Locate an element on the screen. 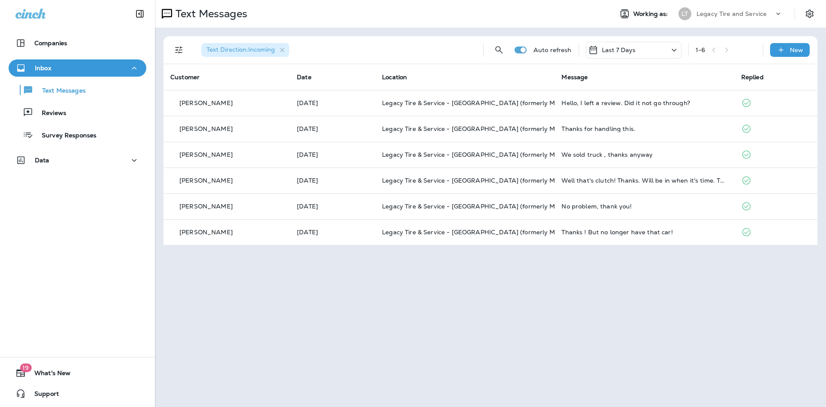 The image size is (826, 407). span: Text Direction : Incoming is located at coordinates (241, 49).